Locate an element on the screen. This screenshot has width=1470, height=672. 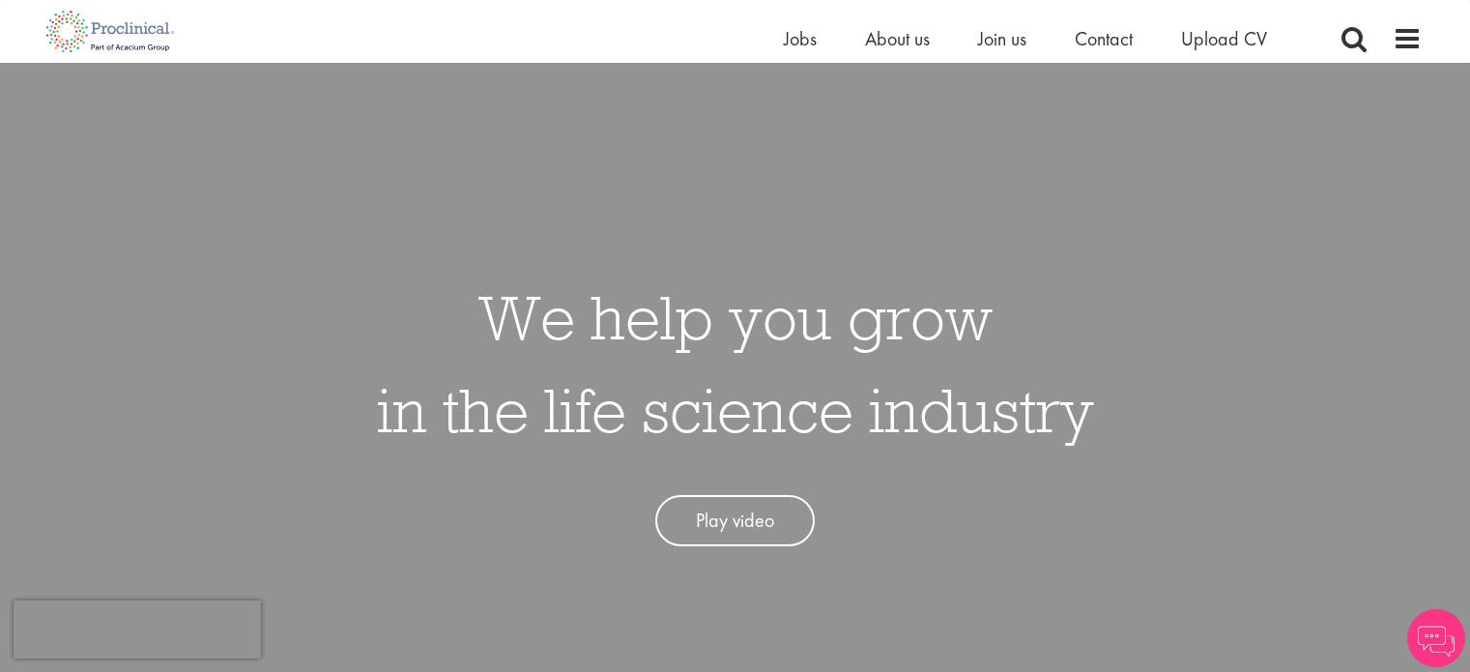
span: About us is located at coordinates (897, 39).